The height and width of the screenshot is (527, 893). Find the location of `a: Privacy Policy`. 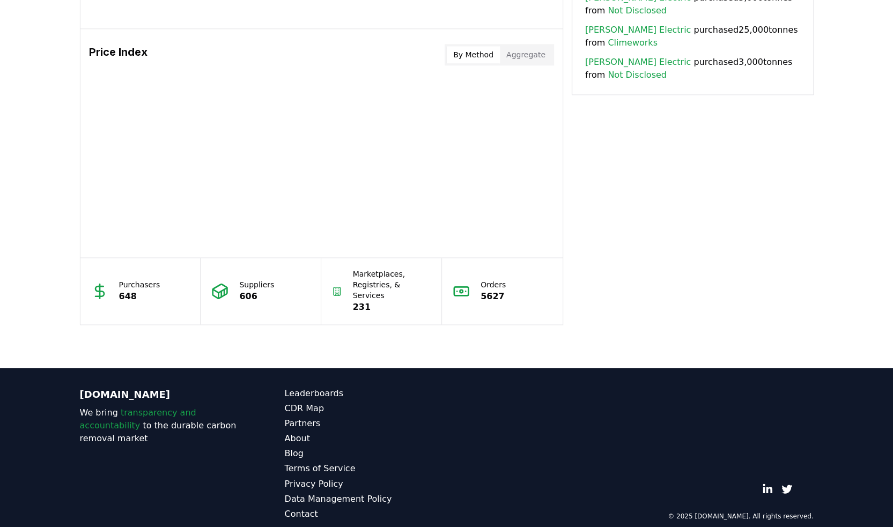

a: Privacy Policy is located at coordinates (366, 484).